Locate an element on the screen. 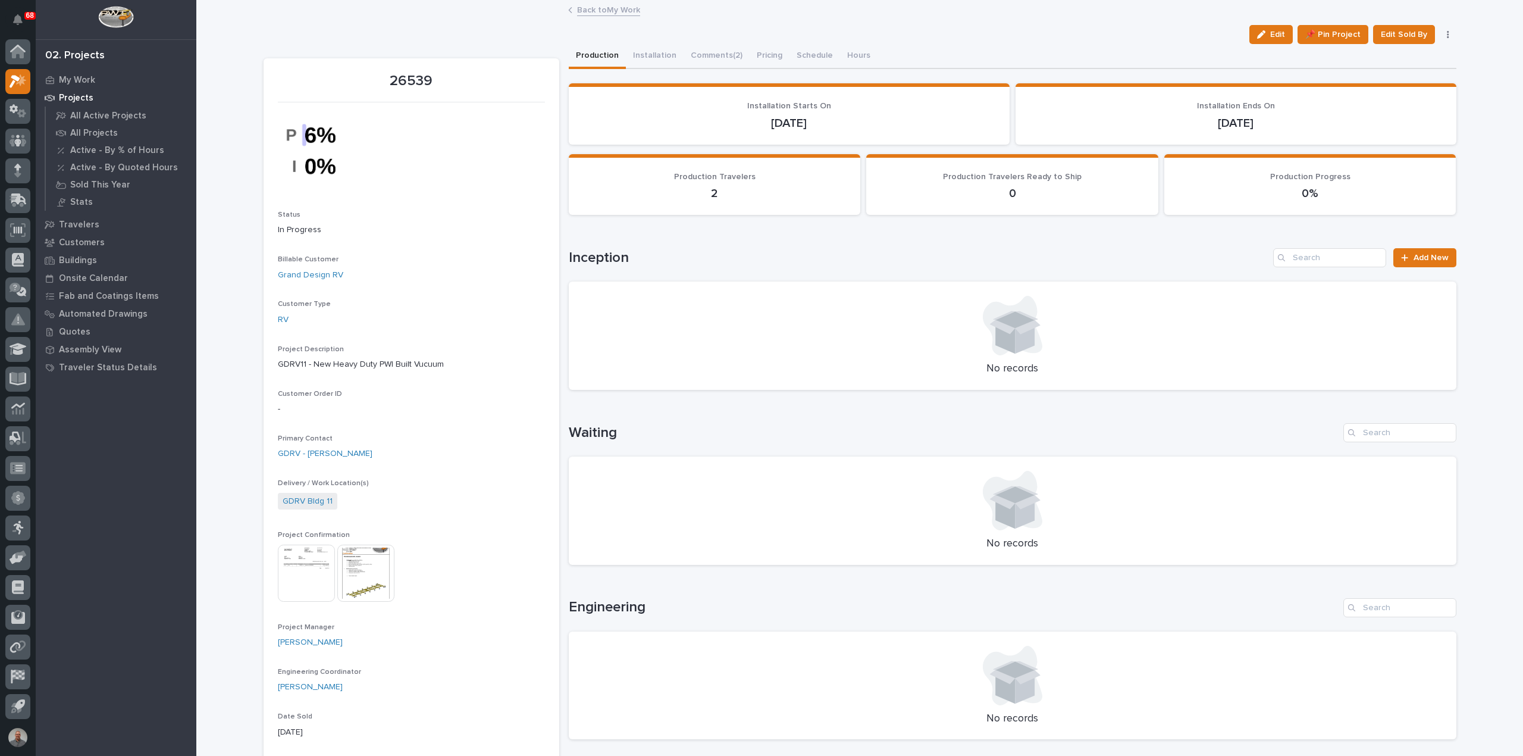 This screenshot has width=1523, height=756. span: Production Progress is located at coordinates (1310, 177).